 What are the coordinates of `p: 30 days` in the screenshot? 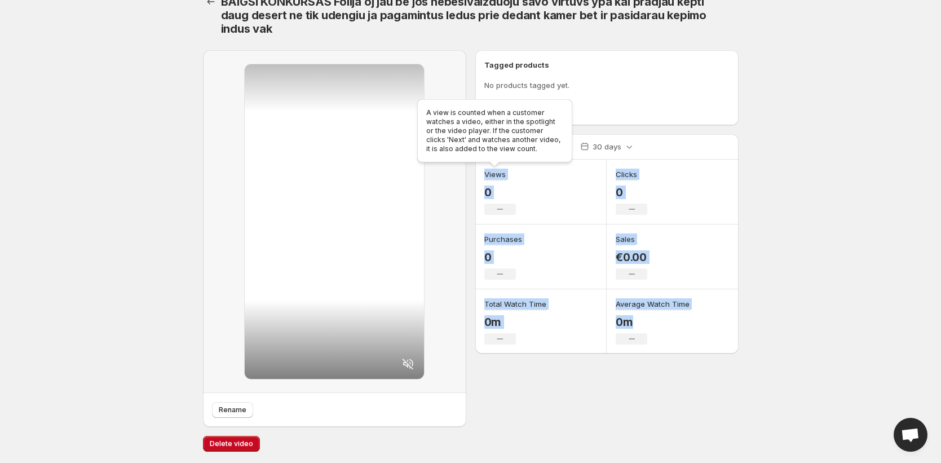 It's located at (607, 147).